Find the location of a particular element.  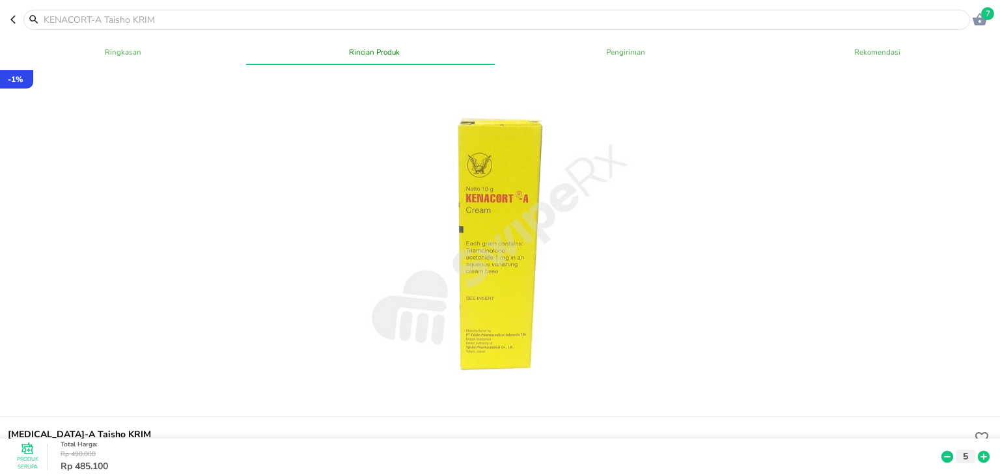

p: Rp 490.000 is located at coordinates (499, 454).